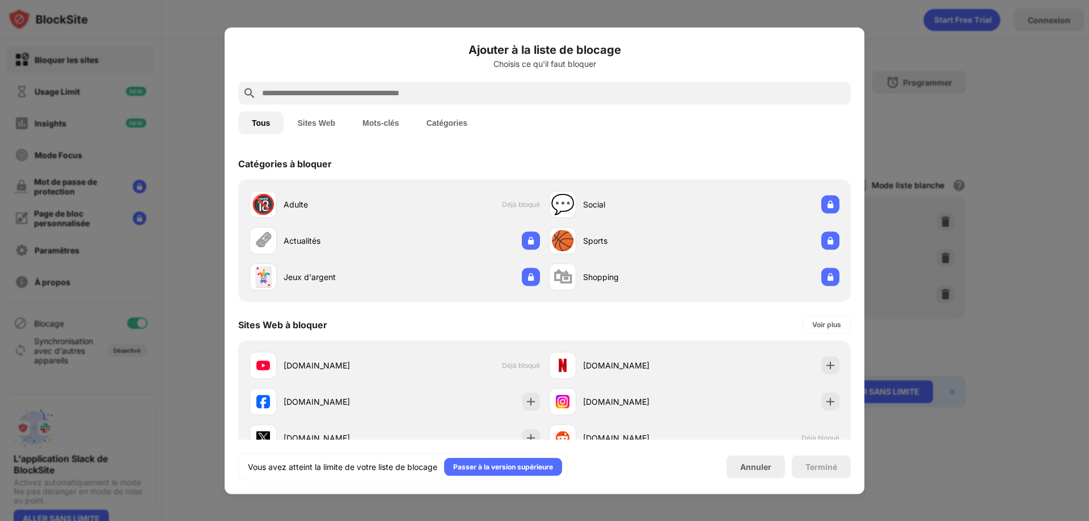  I want to click on h6: Ajouter à la liste de blocage, so click(544, 49).